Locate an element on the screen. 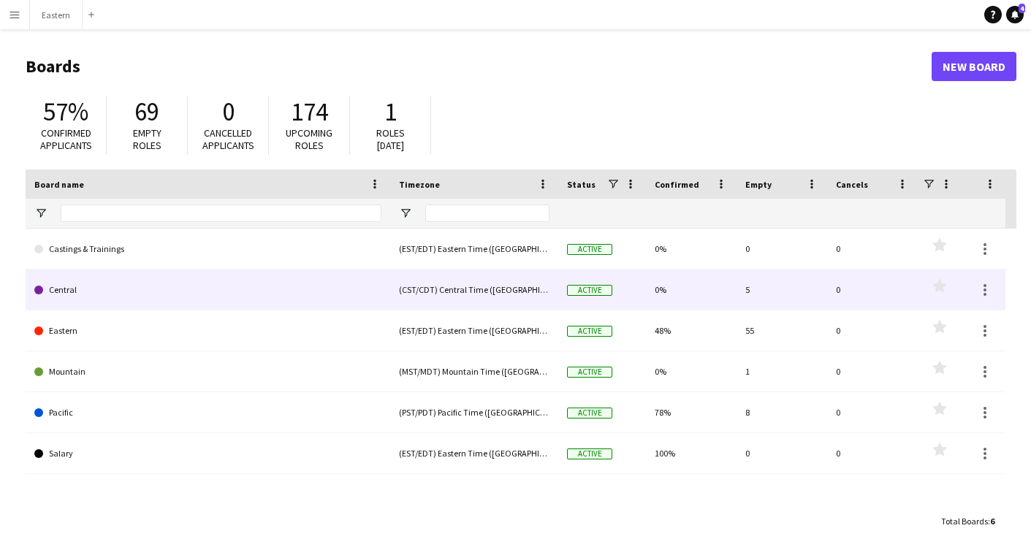 This screenshot has height=558, width=1031. span: 1 is located at coordinates (390, 112).